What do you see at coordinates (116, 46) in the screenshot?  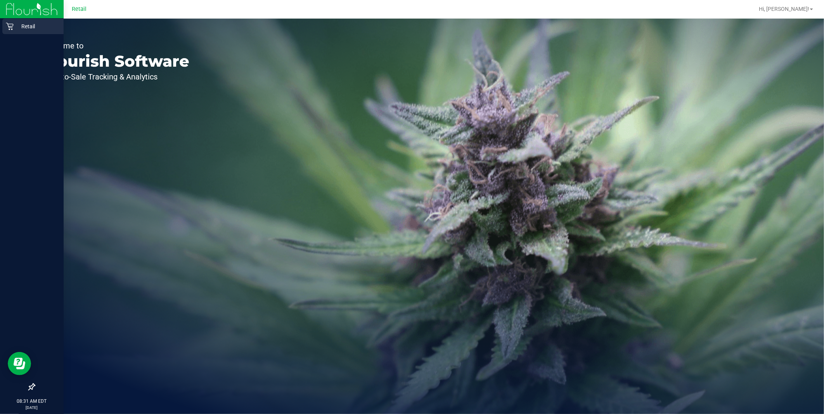 I see `p: Welcome to` at bounding box center [116, 46].